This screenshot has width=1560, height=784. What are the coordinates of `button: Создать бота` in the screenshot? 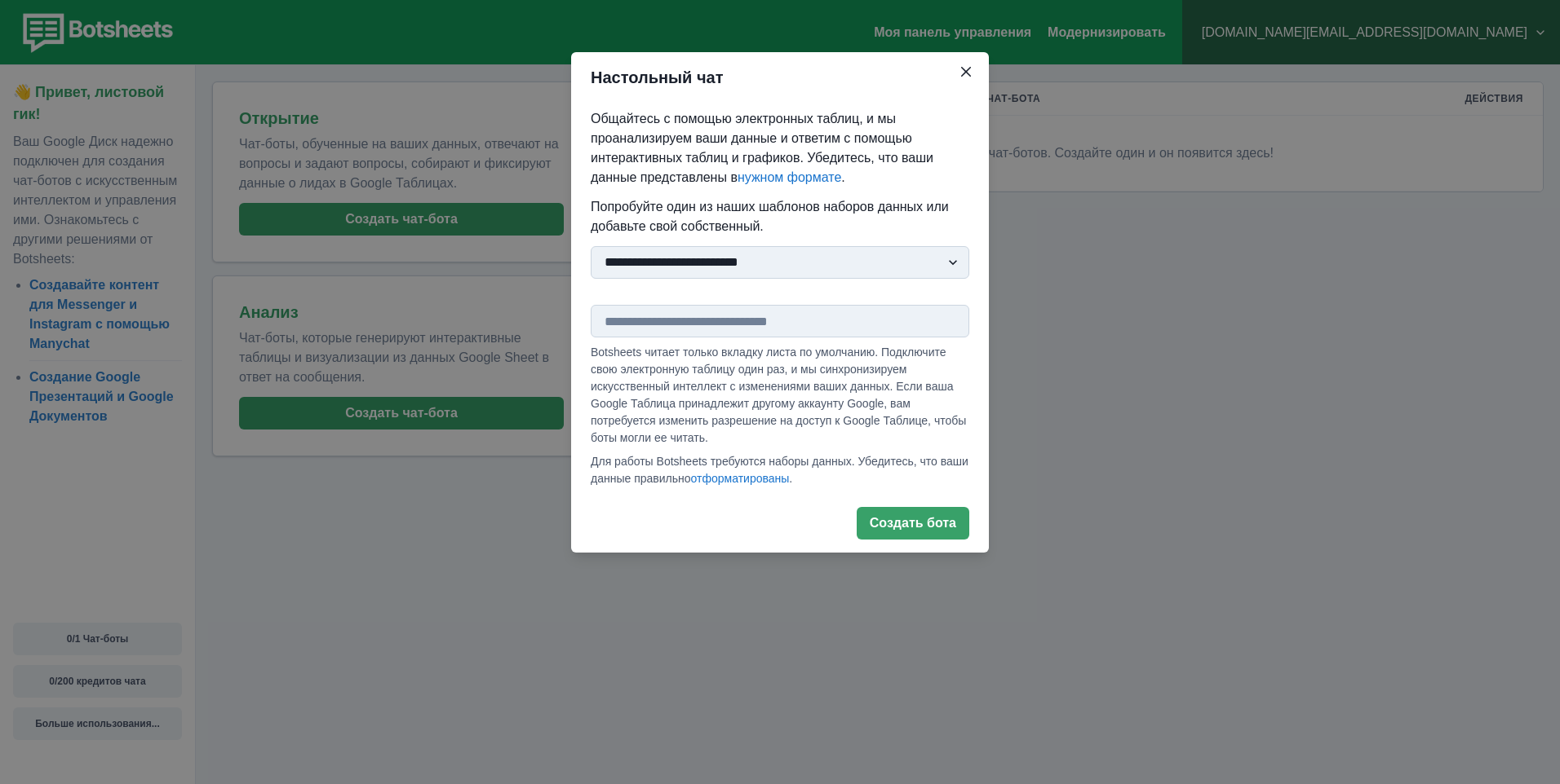 It's located at (913, 523).